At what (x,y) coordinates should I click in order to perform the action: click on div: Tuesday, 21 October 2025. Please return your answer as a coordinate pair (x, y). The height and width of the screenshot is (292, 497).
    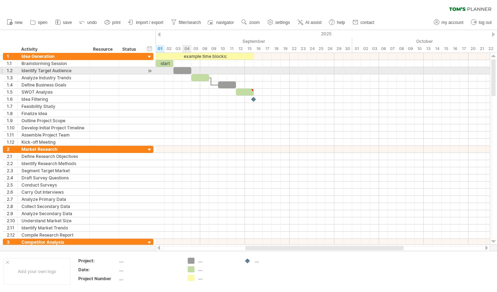
    Looking at the image, I should click on (482, 49).